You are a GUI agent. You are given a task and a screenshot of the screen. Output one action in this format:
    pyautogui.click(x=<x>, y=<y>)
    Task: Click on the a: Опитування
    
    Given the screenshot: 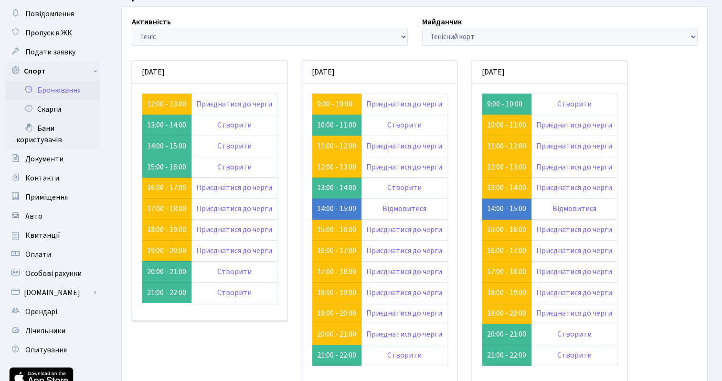 What is the action you would take?
    pyautogui.click(x=52, y=350)
    